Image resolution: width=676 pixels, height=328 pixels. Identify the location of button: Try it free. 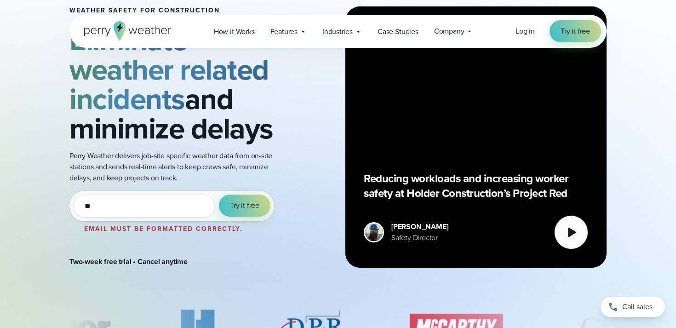
(245, 206).